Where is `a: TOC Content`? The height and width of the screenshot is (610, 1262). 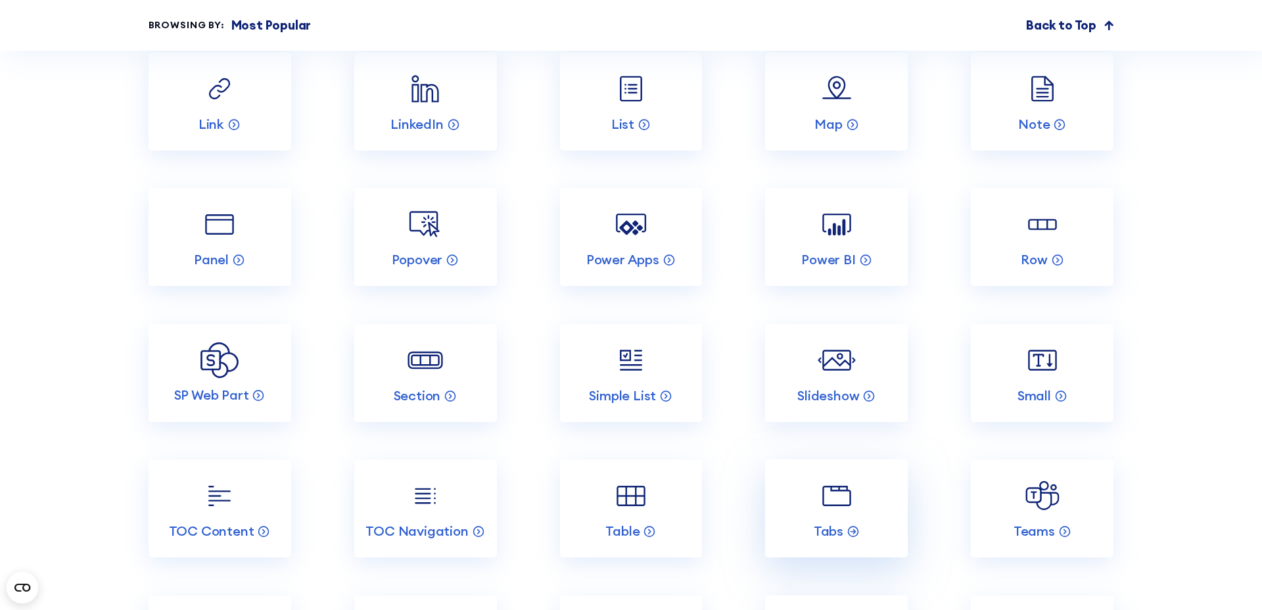
a: TOC Content is located at coordinates (220, 508).